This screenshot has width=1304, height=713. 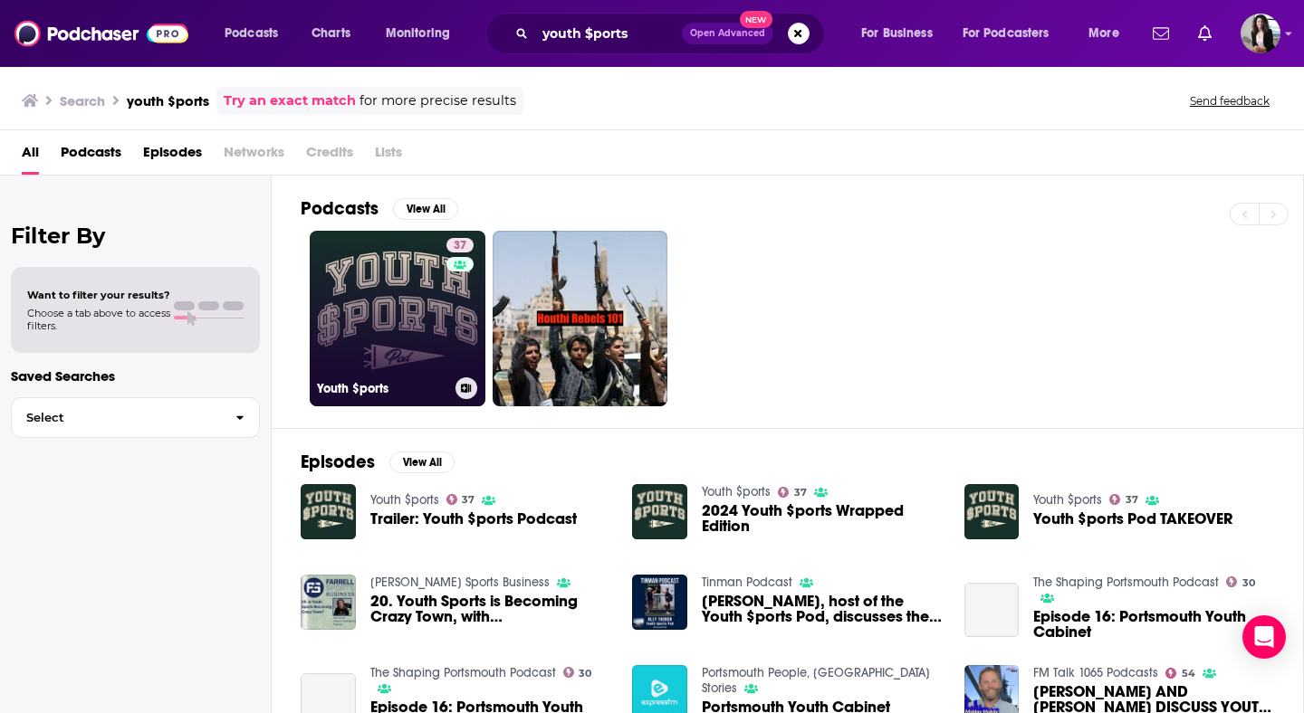 I want to click on span: For Podcasters, so click(x=1006, y=33).